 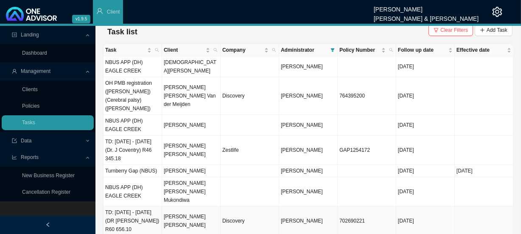 I want to click on span: left, so click(x=48, y=225).